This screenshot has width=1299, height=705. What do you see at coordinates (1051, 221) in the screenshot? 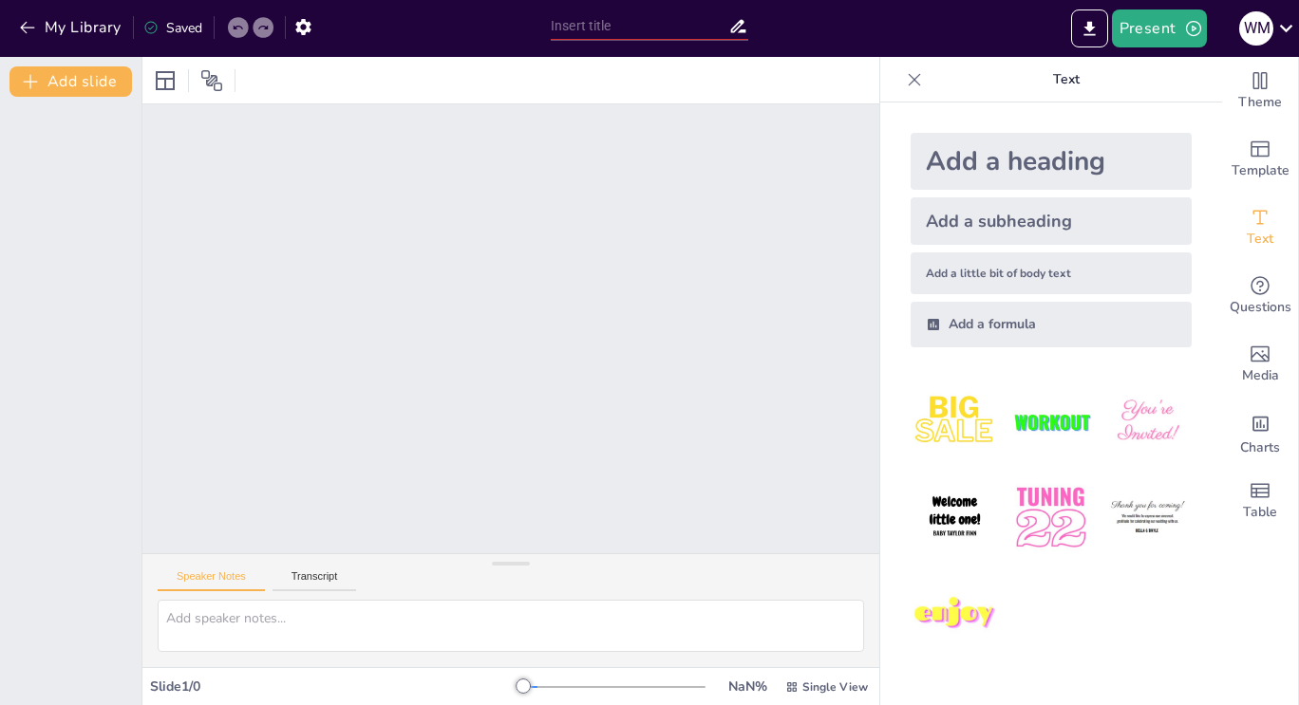
I see `div: Add a subheading` at bounding box center [1051, 221].